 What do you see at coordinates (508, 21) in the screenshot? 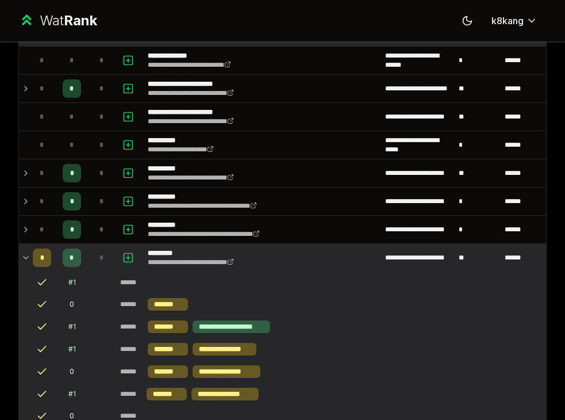
I see `span: k8kang` at bounding box center [508, 21].